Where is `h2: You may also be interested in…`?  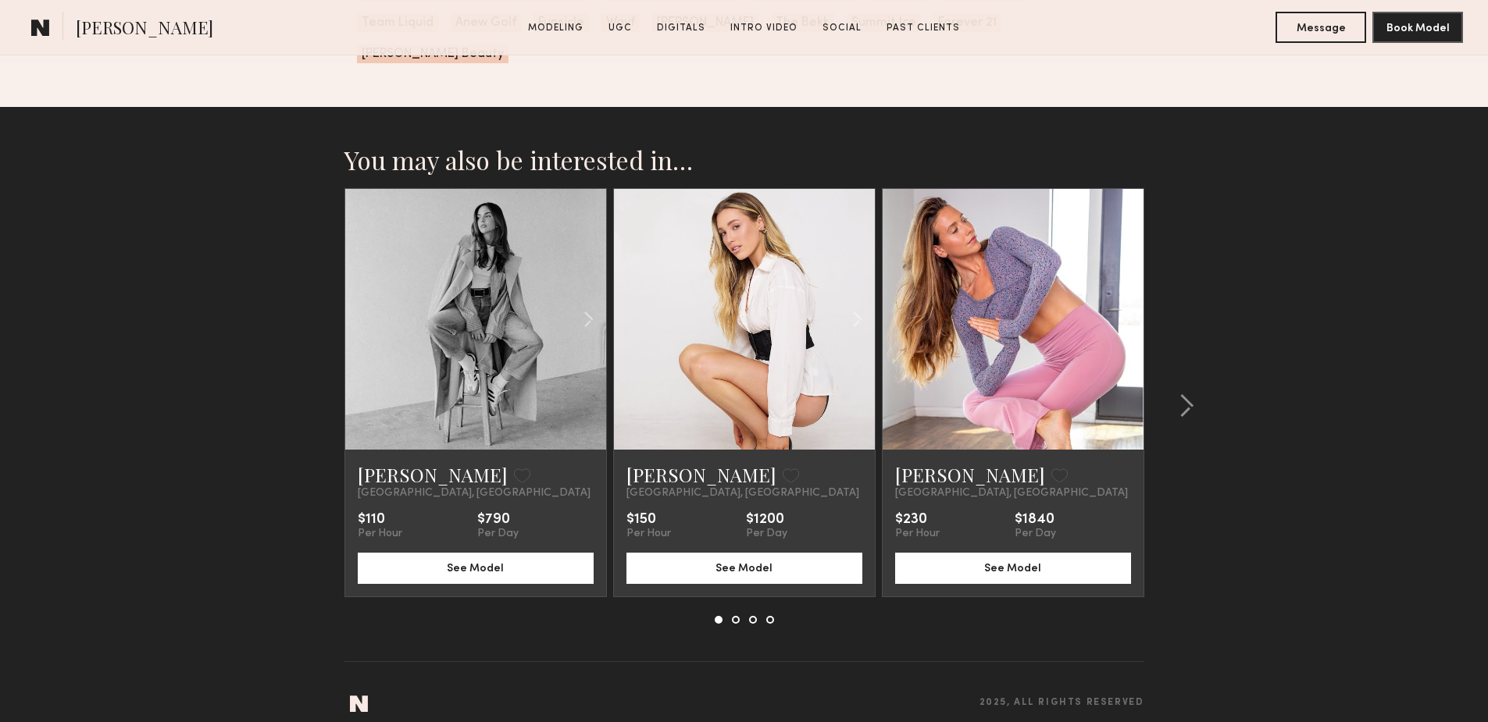 h2: You may also be interested in… is located at coordinates (744, 160).